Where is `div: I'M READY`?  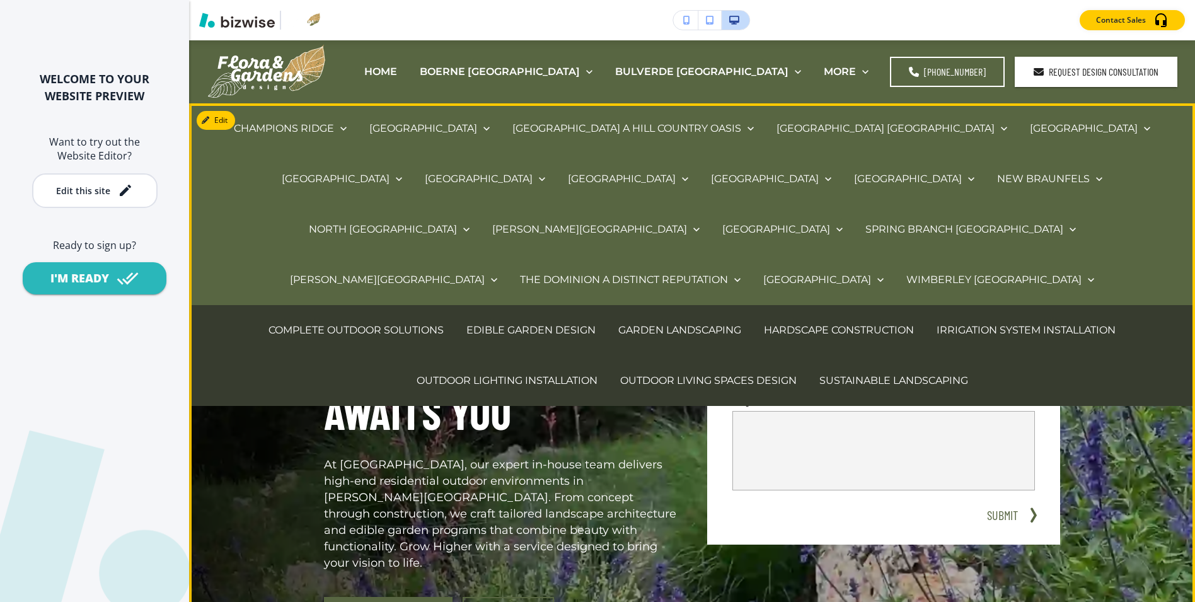
div: I'M READY is located at coordinates (79, 278).